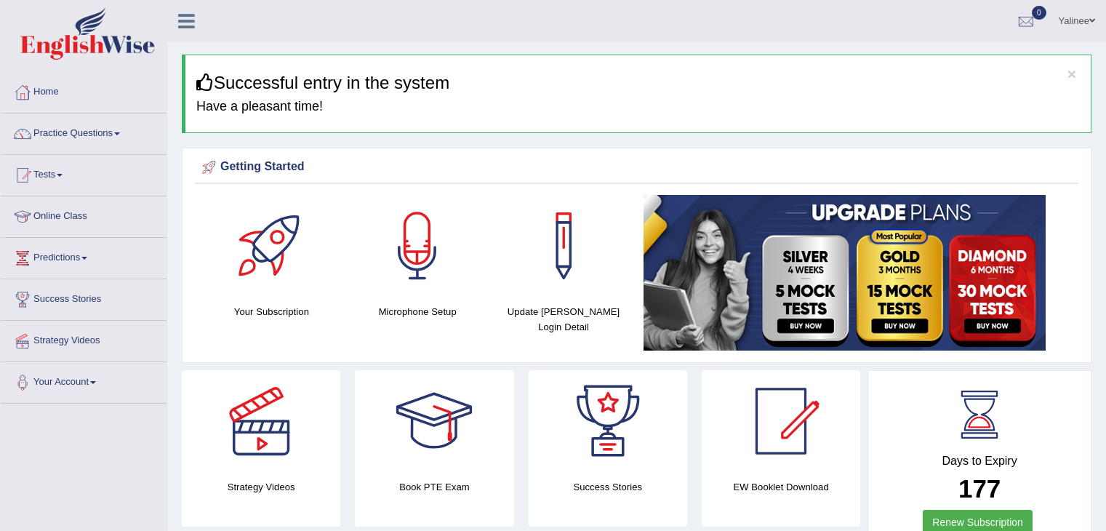 The width and height of the screenshot is (1106, 531). What do you see at coordinates (638, 83) in the screenshot?
I see `h3: Successful entry in the system` at bounding box center [638, 83].